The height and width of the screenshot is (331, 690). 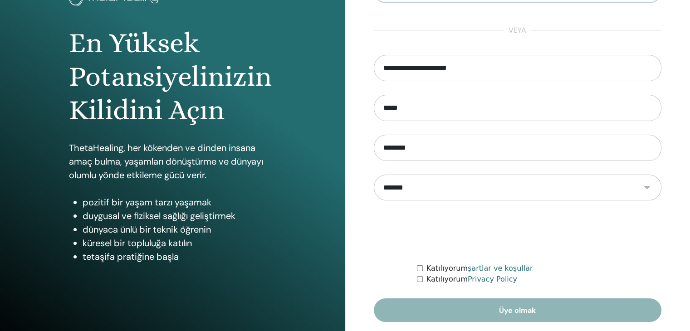 What do you see at coordinates (492, 279) in the screenshot?
I see `a: Privacy Policy` at bounding box center [492, 279].